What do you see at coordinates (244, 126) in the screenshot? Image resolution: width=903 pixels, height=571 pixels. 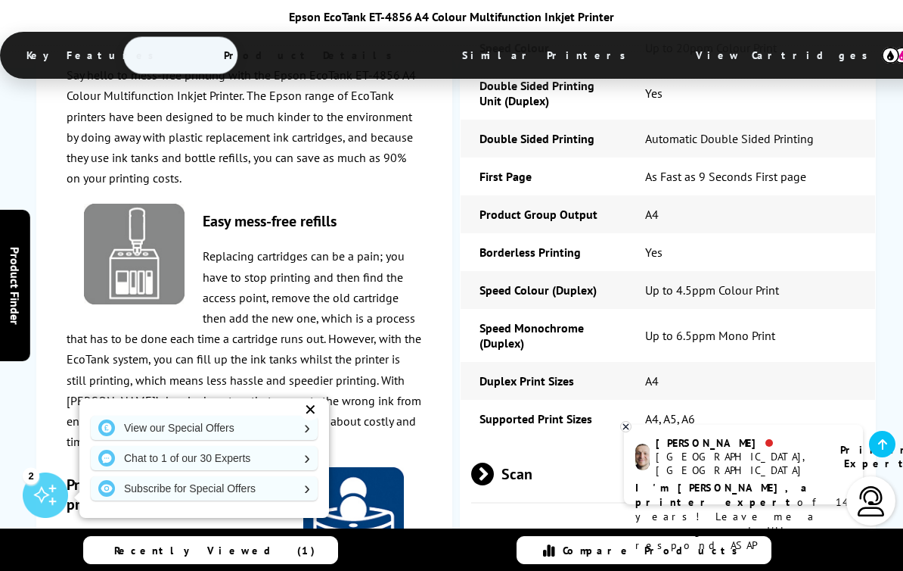 I see `p: Say hello to mess-free printing with the Epson EcoTank ET-4856 A4 Colour Multifunction Inkjet Pri...` at bounding box center [244, 126].